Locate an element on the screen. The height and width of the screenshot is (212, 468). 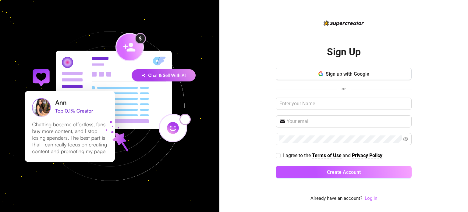
img: logo-BBDzfeDw.svg is located at coordinates (344, 23).